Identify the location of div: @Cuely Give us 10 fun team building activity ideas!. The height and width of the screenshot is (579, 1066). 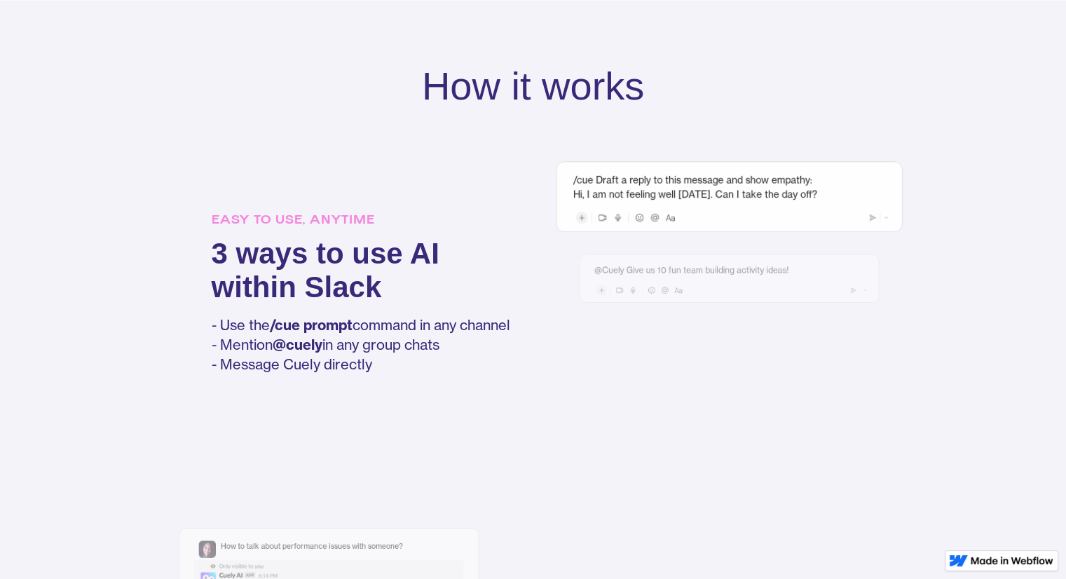
(728, 270).